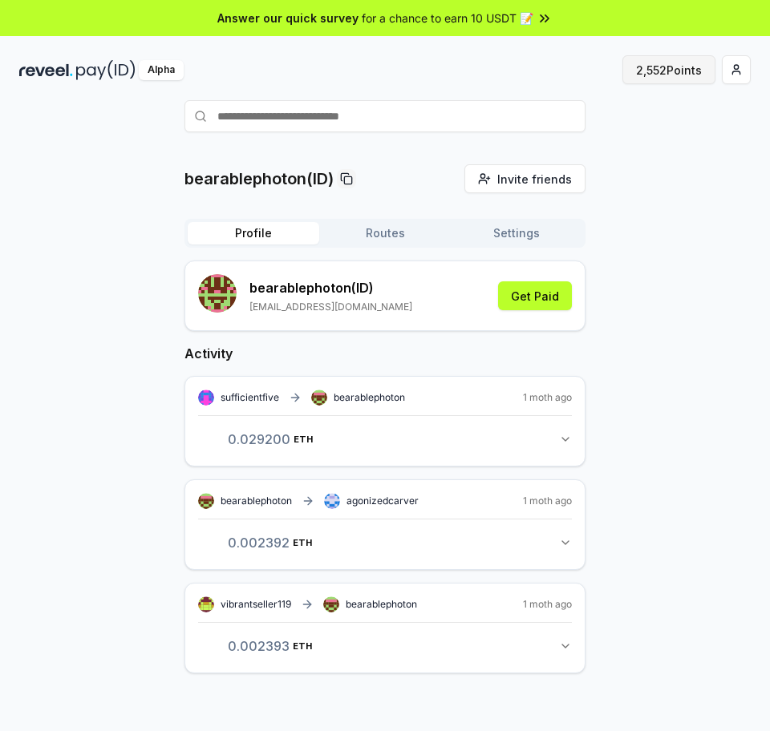  What do you see at coordinates (516, 233) in the screenshot?
I see `button: Settings` at bounding box center [516, 233].